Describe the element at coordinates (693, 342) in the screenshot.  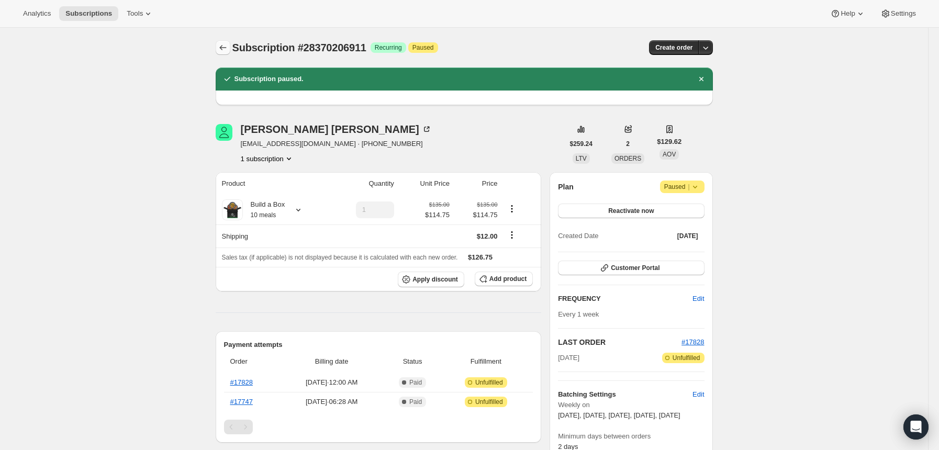
I see `button: #17828` at that location.